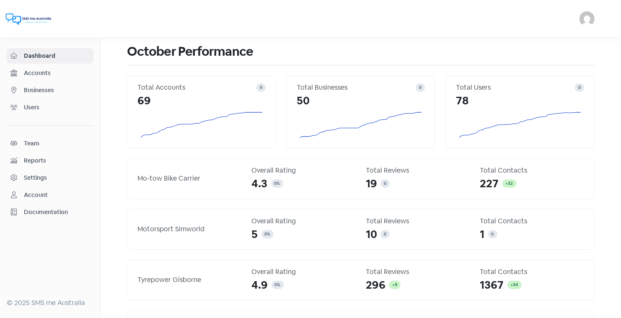 This screenshot has height=318, width=621. I want to click on a: Team, so click(50, 143).